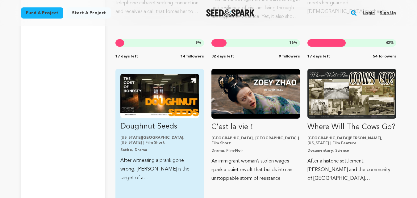 This screenshot has width=417, height=198. Describe the element at coordinates (388, 43) in the screenshot. I see `span: 42` at that location.